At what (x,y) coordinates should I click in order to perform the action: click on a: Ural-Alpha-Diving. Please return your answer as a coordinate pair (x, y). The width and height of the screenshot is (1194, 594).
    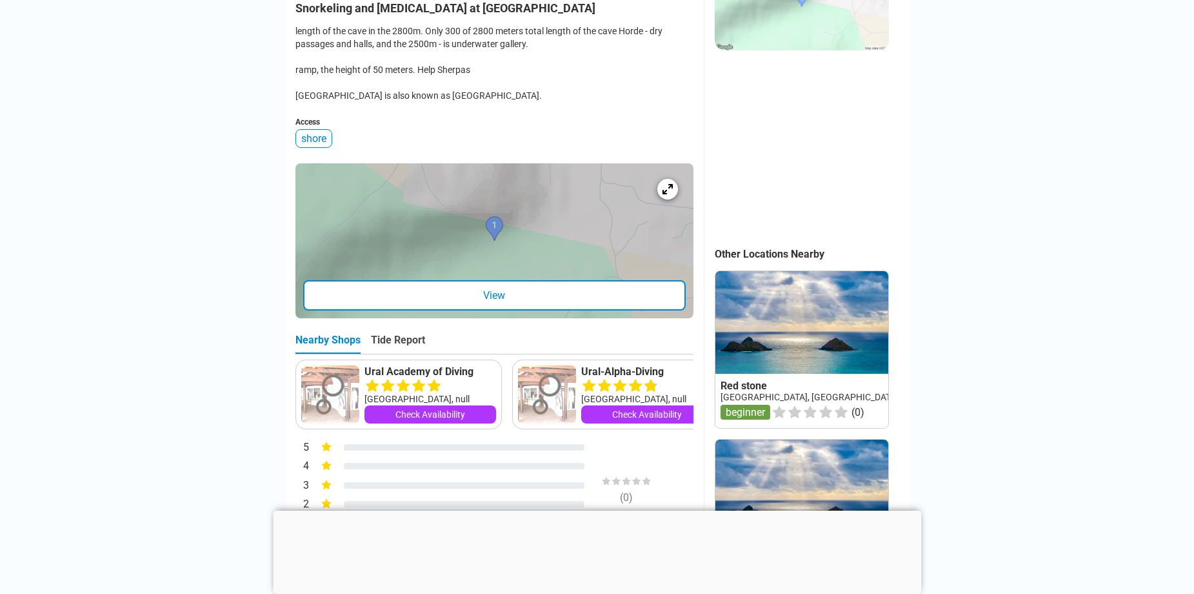
    Looking at the image, I should click on (647, 372).